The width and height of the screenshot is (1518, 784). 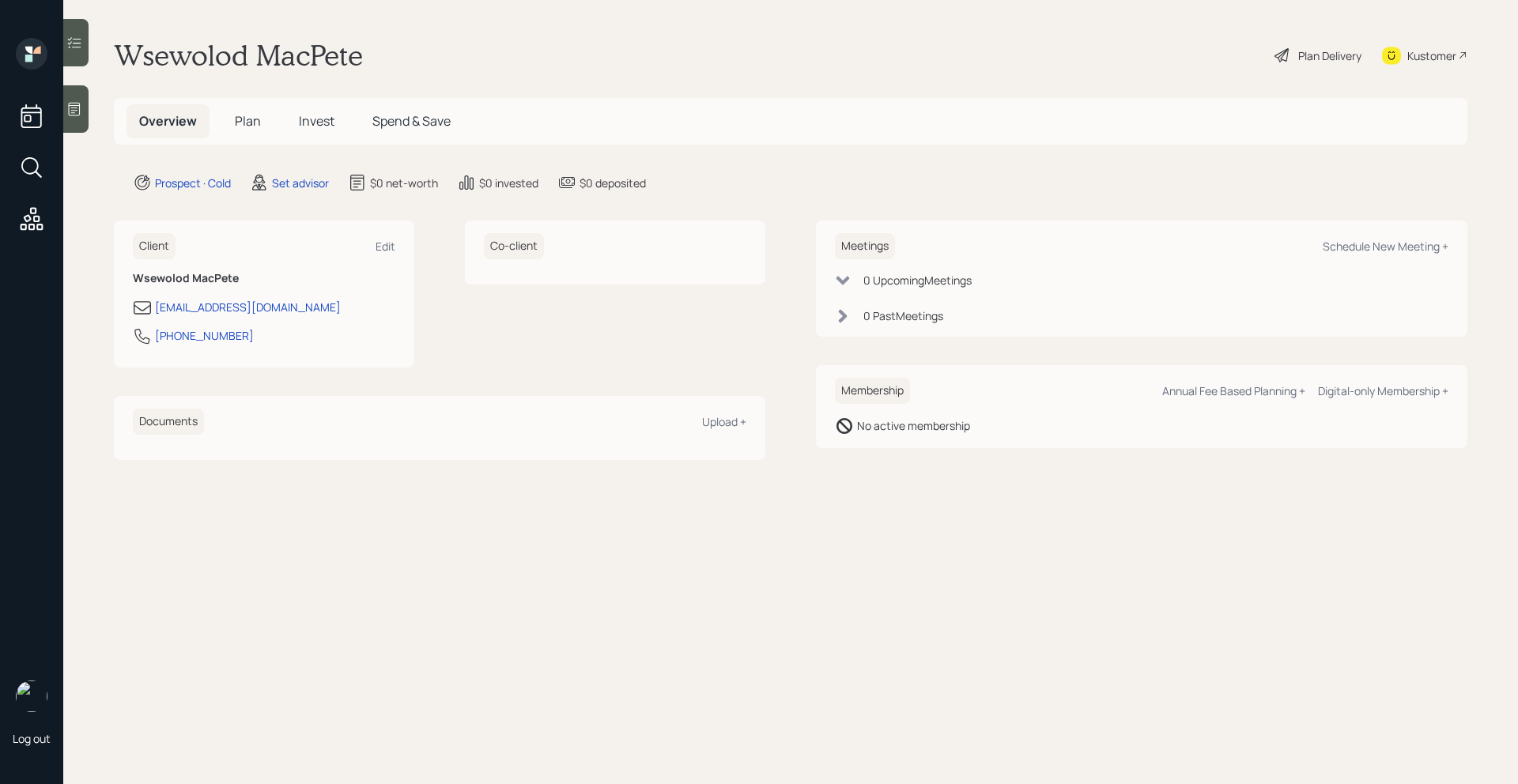 What do you see at coordinates (865, 246) in the screenshot?
I see `h6: Meetings` at bounding box center [865, 246].